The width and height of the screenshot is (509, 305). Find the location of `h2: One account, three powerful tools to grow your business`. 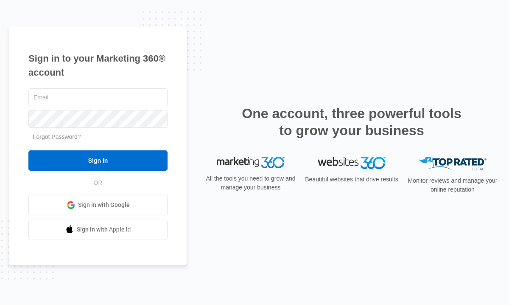

h2: One account, three powerful tools to grow your business is located at coordinates (352, 122).